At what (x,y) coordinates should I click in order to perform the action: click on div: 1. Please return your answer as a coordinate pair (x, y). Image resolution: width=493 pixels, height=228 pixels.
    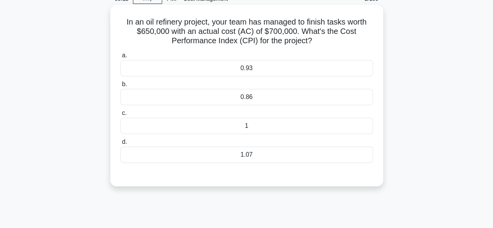
    Looking at the image, I should click on (247, 126).